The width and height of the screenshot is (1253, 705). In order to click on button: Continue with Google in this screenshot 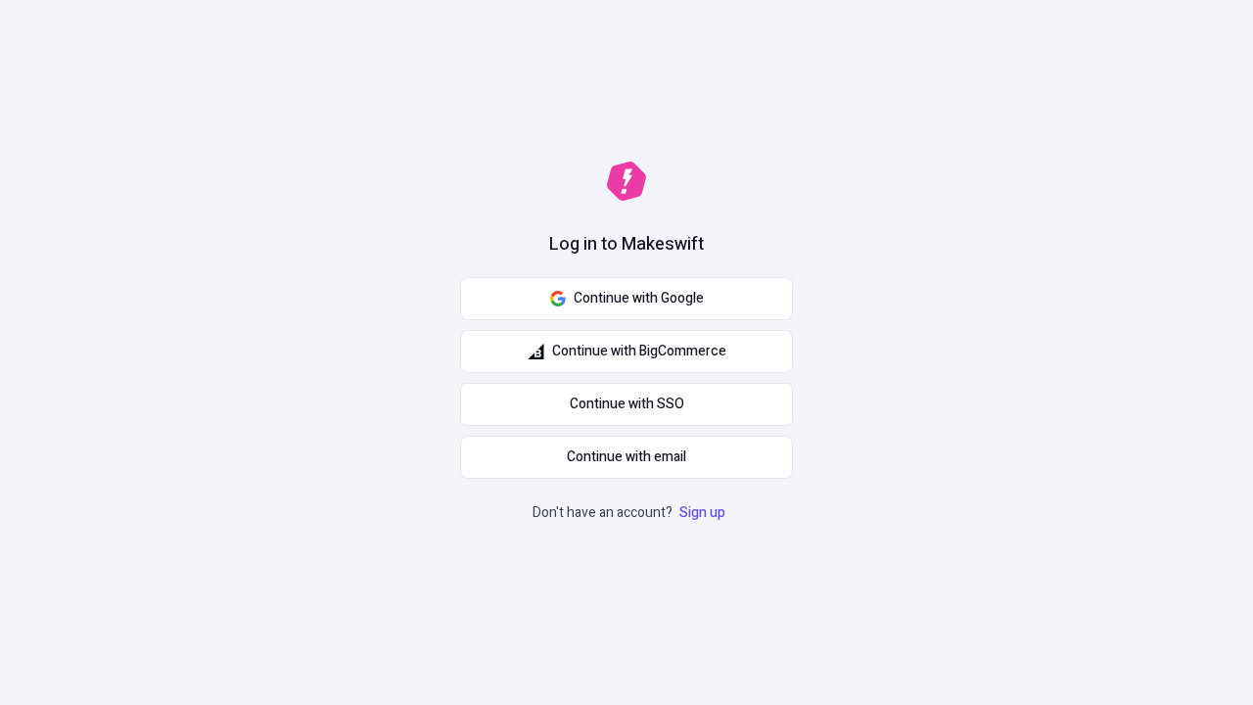, I will do `click(627, 299)`.